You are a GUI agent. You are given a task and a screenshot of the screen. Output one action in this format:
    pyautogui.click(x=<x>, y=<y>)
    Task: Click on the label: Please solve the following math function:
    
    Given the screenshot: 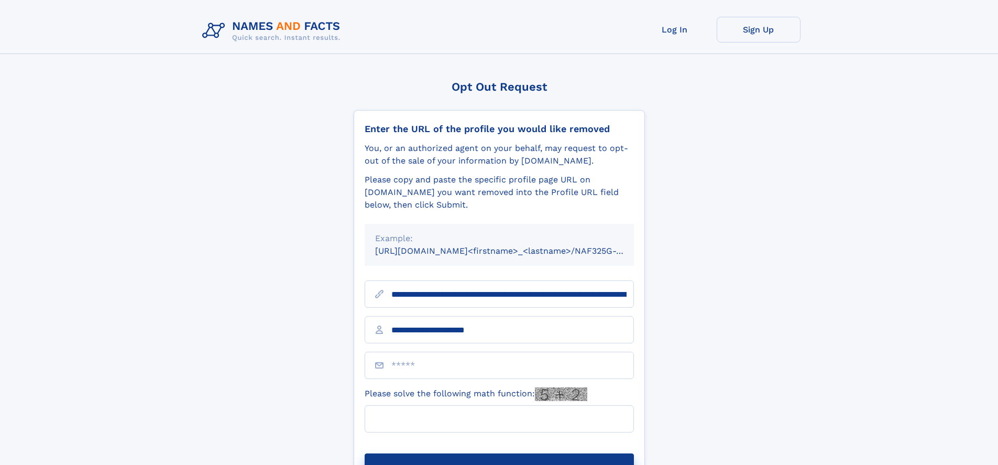 What is the action you would take?
    pyautogui.click(x=476, y=394)
    